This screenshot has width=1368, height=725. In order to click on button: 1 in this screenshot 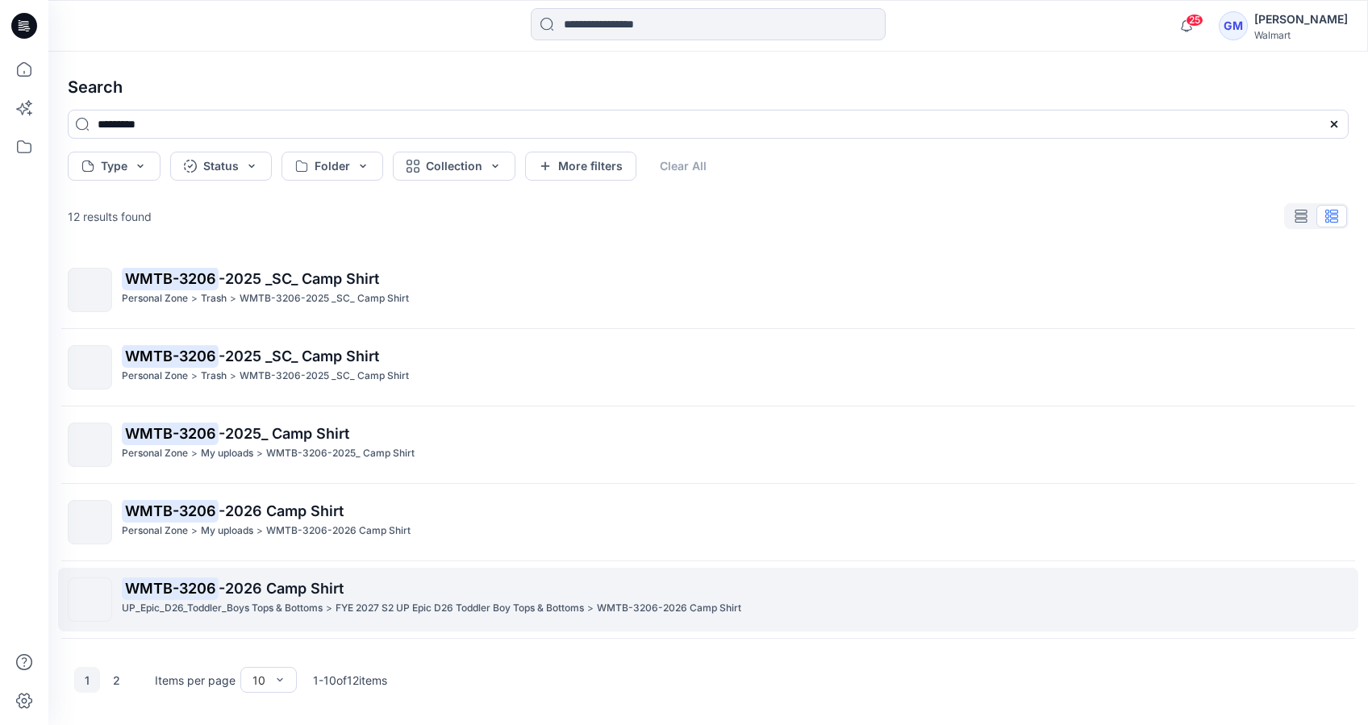, I will do `click(87, 680)`.